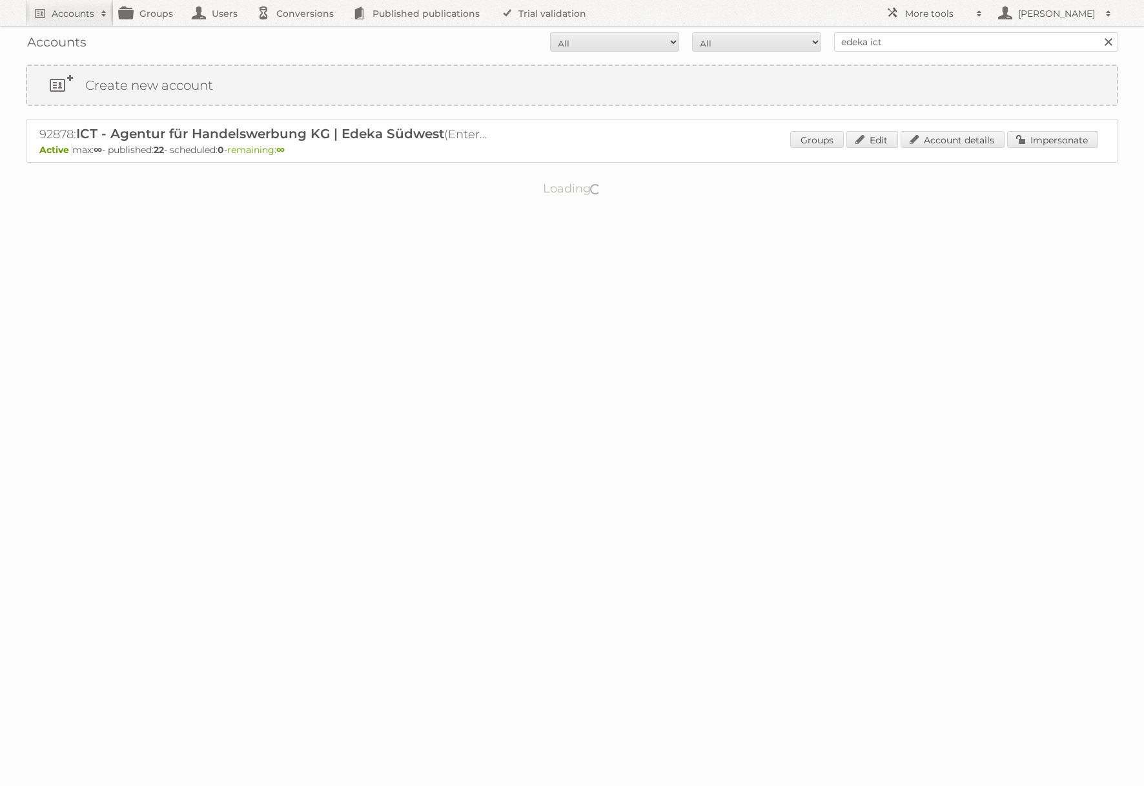  I want to click on span: remaining:, so click(256, 150).